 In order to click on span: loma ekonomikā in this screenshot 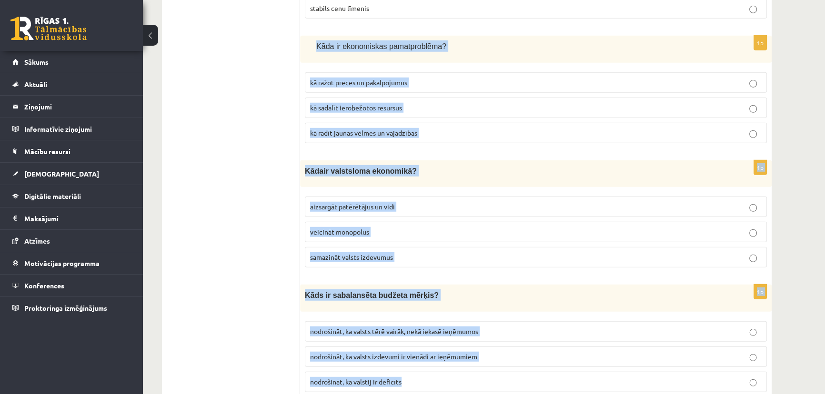, I will do `click(382, 171)`.